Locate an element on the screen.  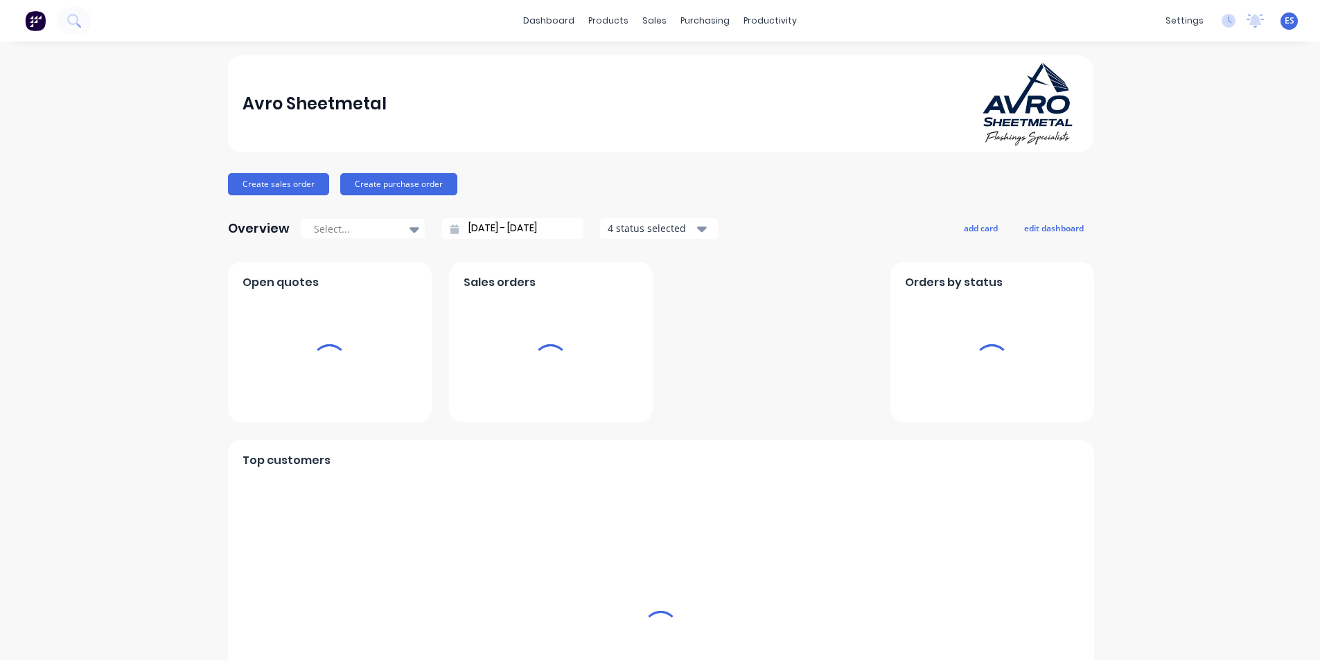
div: purchasing is located at coordinates (704, 21).